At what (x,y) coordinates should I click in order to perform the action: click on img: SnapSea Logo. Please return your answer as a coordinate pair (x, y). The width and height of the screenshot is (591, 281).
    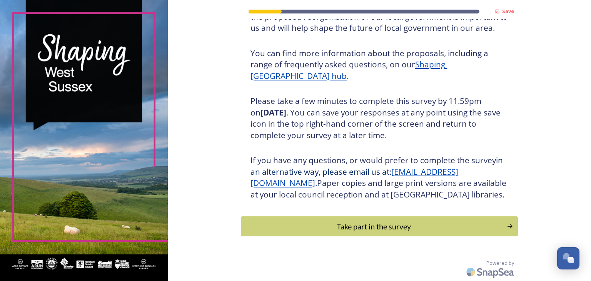
    Looking at the image, I should click on (491, 272).